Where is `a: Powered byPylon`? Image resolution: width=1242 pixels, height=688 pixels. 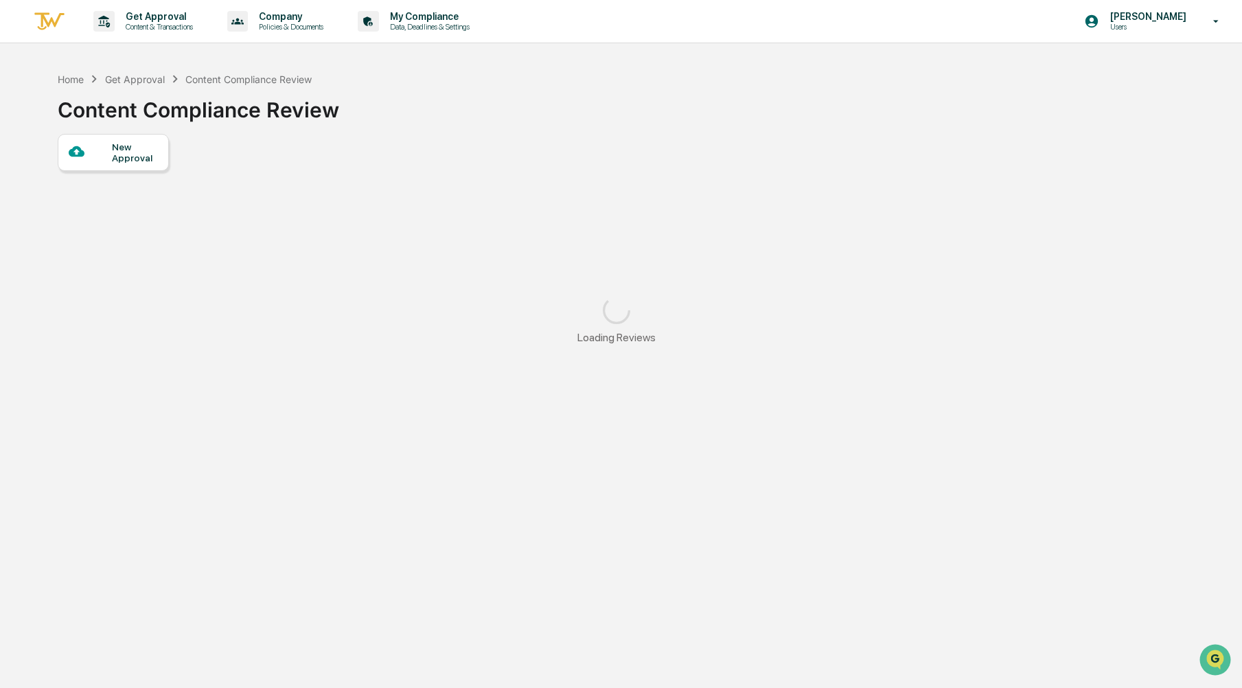
a: Powered byPylon is located at coordinates (131, 238).